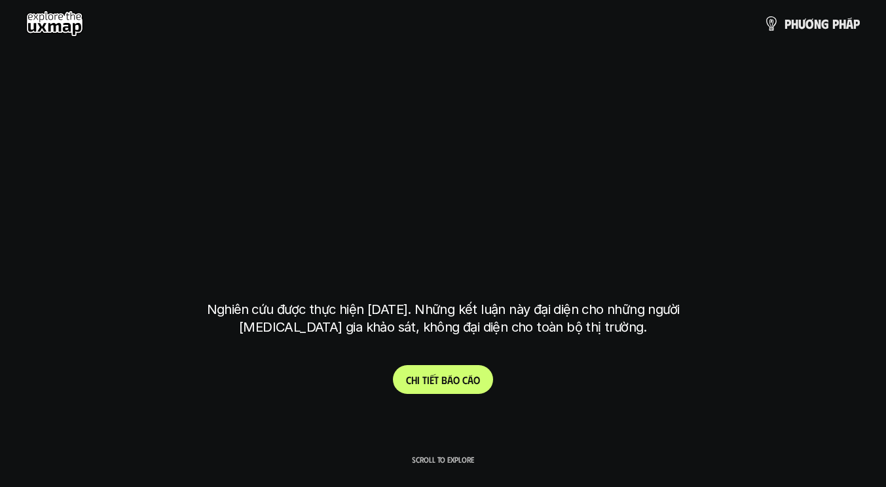  What do you see at coordinates (443, 459) in the screenshot?
I see `p: Scroll to explore` at bounding box center [443, 459].